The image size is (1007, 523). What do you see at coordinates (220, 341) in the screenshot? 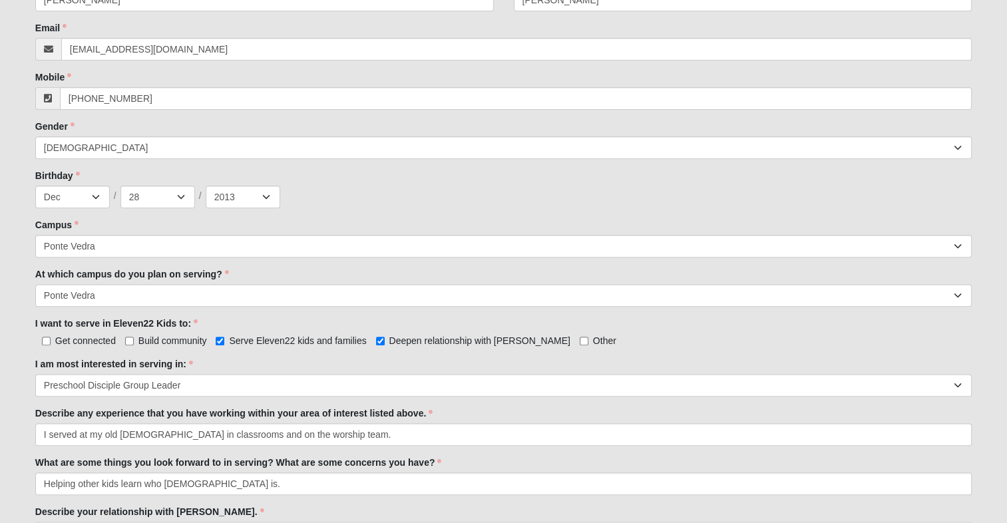
I see `input: Serve Eleven22 kids and families` at bounding box center [220, 341].